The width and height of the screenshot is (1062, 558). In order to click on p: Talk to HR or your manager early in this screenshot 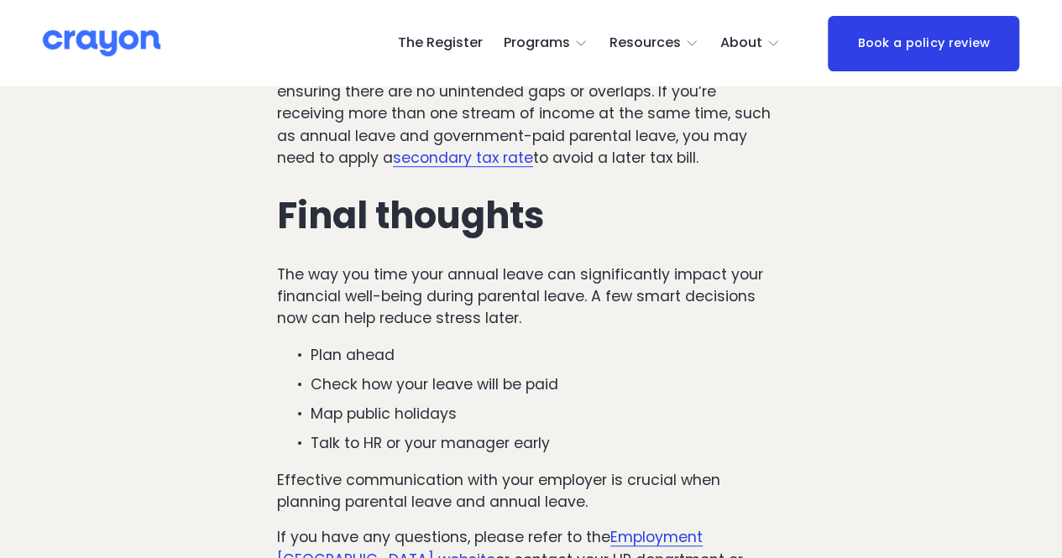, I will do `click(547, 443)`.